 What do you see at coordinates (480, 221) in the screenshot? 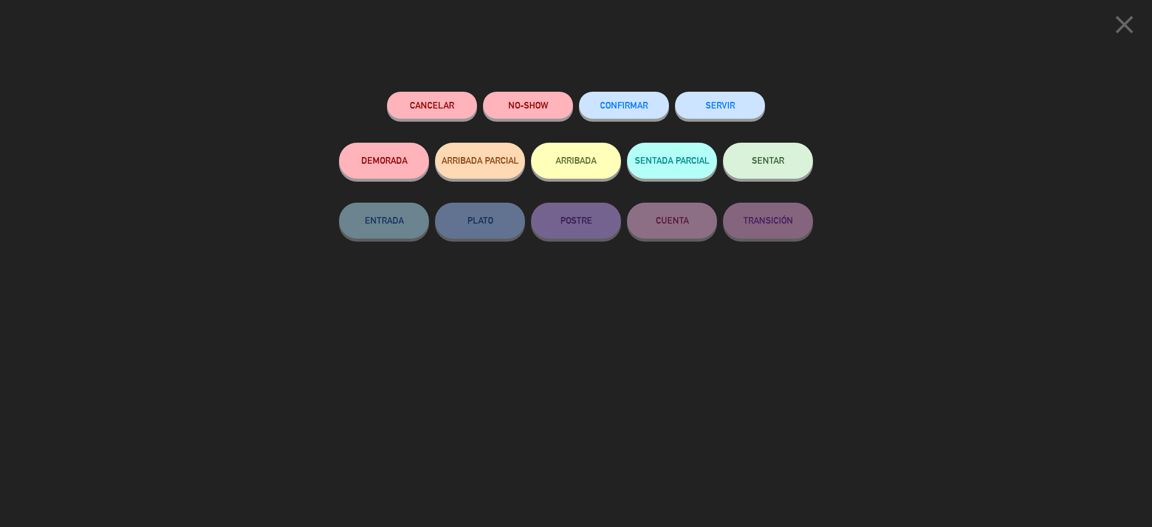
I see `button: PLATO` at bounding box center [480, 221].